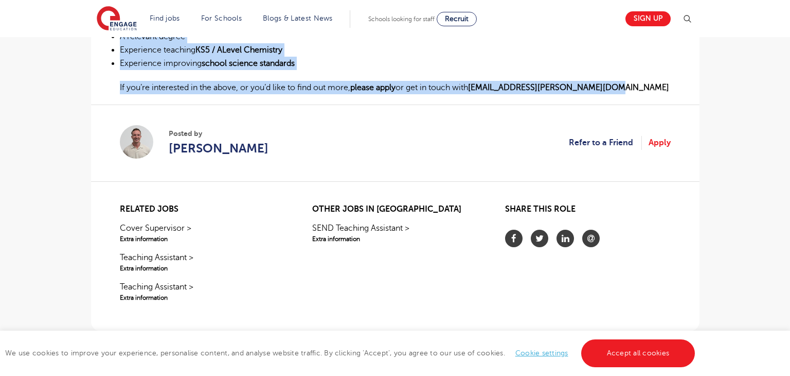 The width and height of the screenshot is (790, 376). What do you see at coordinates (648, 19) in the screenshot?
I see `a: Sign up` at bounding box center [648, 19].